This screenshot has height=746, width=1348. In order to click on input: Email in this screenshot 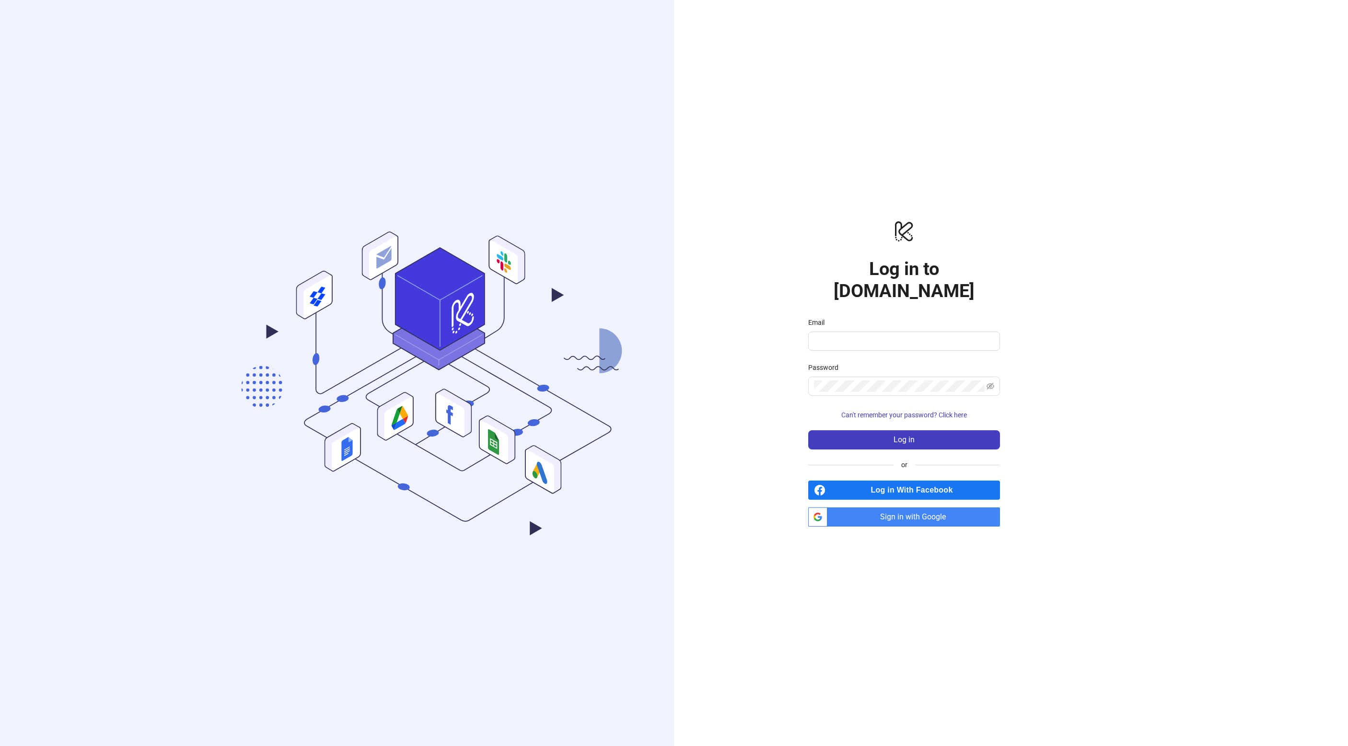, I will do `click(903, 341)`.